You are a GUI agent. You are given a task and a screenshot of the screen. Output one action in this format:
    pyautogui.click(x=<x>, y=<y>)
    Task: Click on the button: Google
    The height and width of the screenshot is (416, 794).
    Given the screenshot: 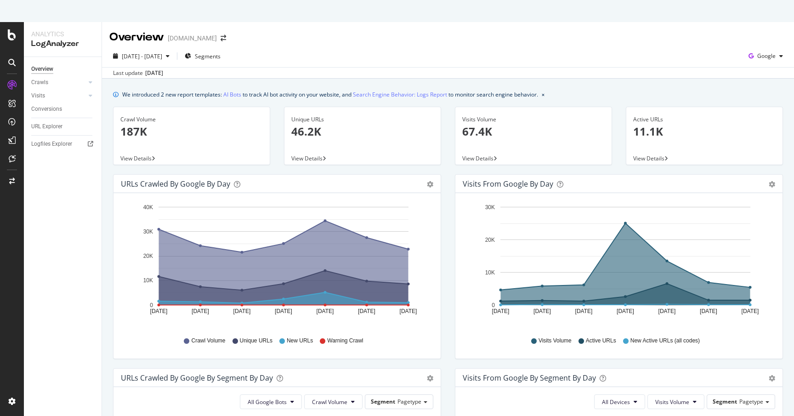 What is the action you would take?
    pyautogui.click(x=765, y=56)
    